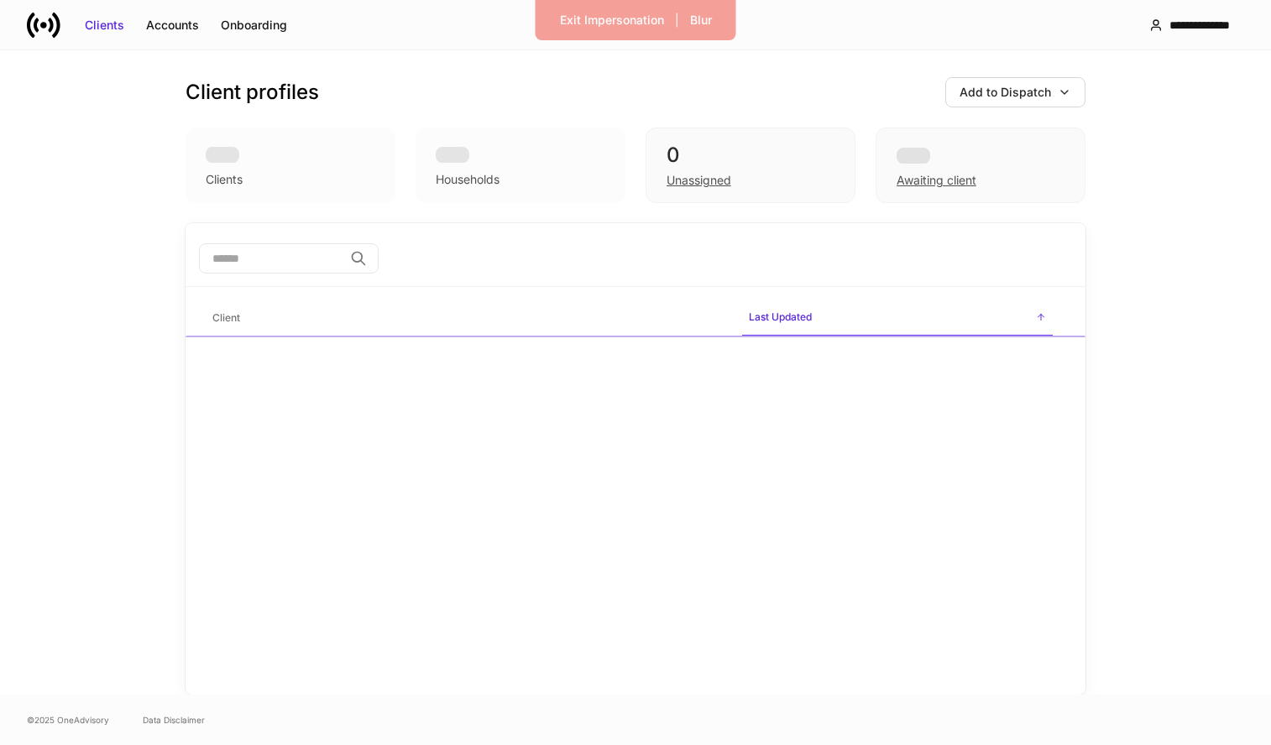 Image resolution: width=1271 pixels, height=745 pixels. Describe the element at coordinates (612, 20) in the screenshot. I see `div: Exit Impersonation` at that location.